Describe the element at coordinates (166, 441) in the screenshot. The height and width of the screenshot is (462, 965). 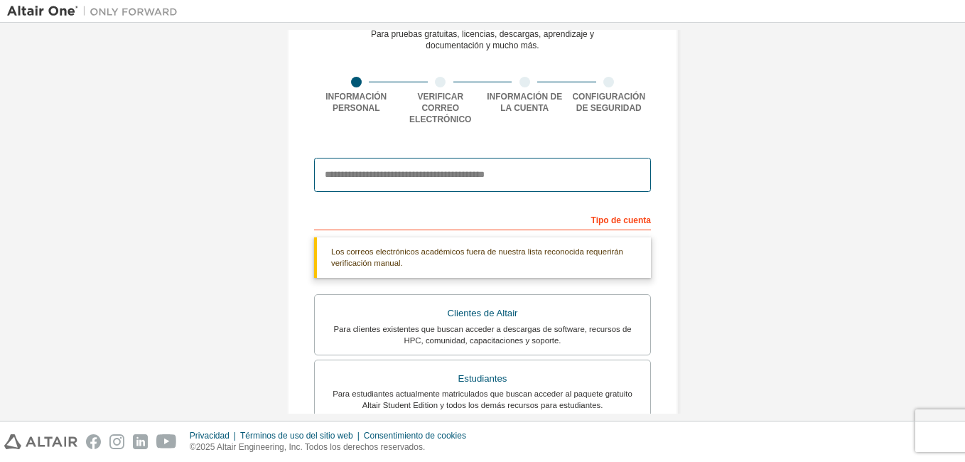
I see `img: youtube.svg` at that location.